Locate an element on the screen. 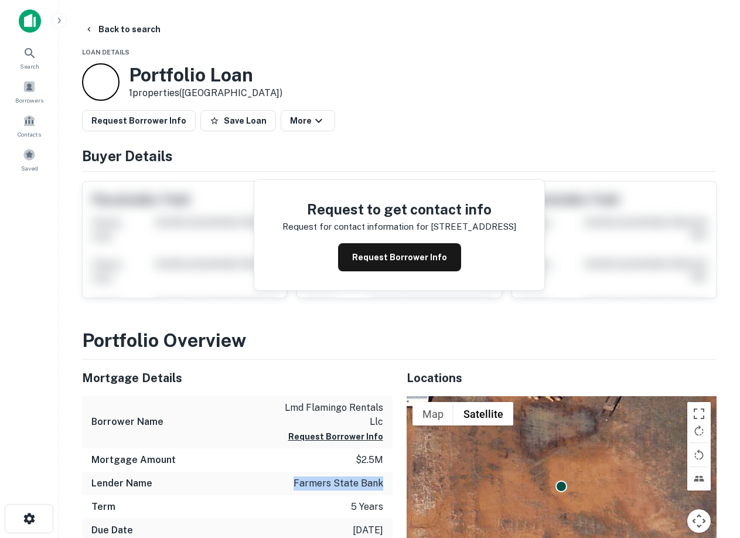  h5: Locations is located at coordinates (562, 378).